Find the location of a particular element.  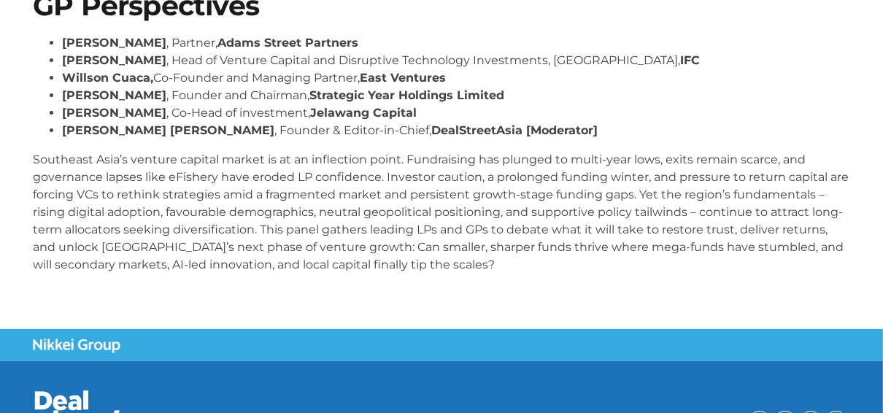

li: , Founder and Chairman, is located at coordinates (456, 96).